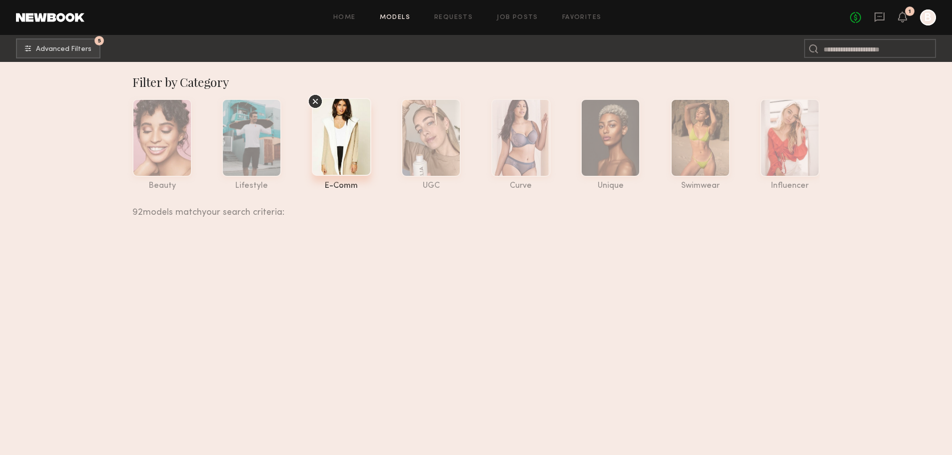 This screenshot has width=952, height=455. I want to click on a: Models, so click(395, 17).